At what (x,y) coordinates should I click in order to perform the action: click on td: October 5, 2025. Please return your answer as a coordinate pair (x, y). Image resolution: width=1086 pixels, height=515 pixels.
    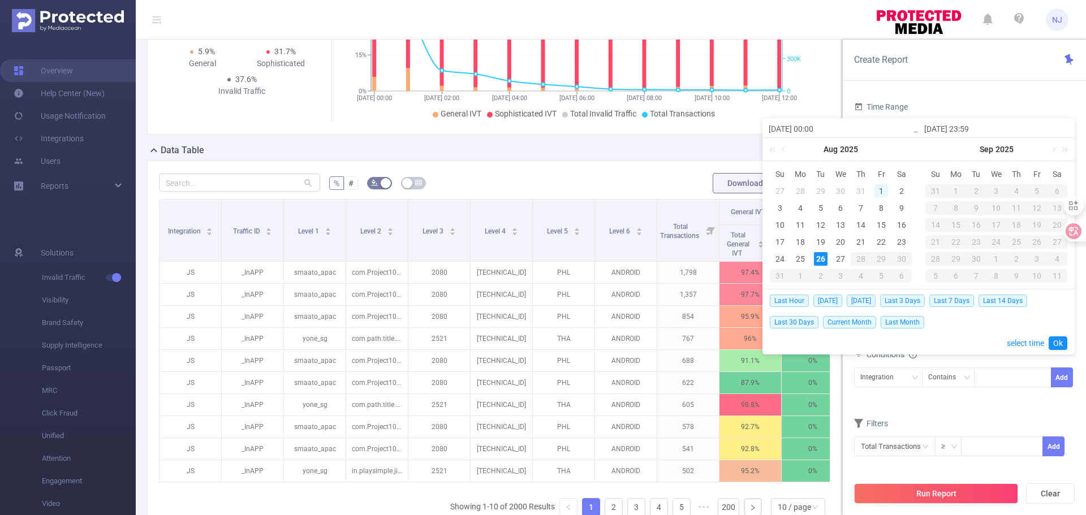
    Looking at the image, I should click on (936, 276).